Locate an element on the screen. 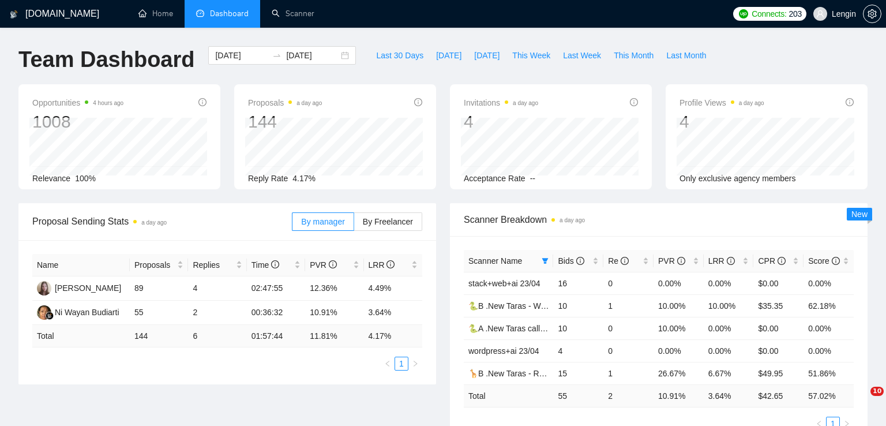 The image size is (886, 426). span: Time is located at coordinates (265, 265).